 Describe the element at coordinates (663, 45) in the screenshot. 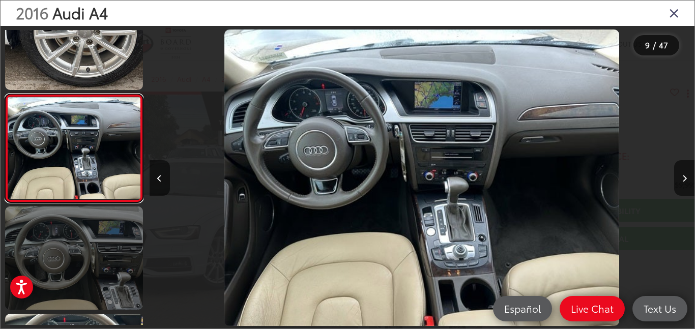

I see `span: 47` at that location.